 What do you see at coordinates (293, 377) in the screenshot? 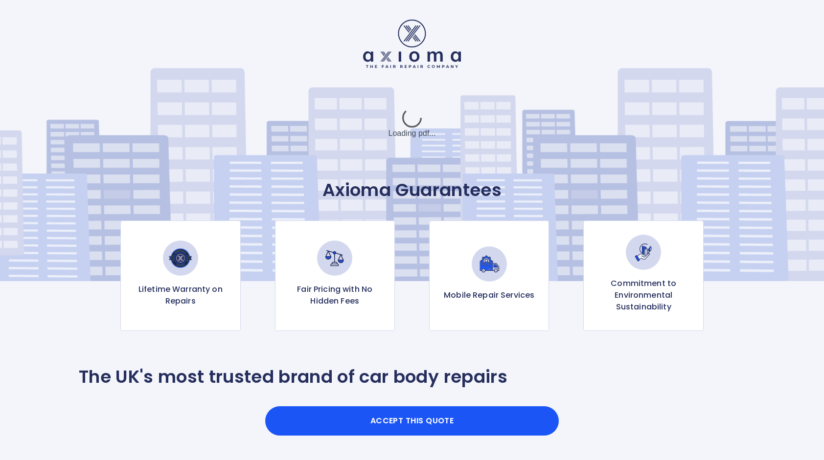
I see `p: The UK's most trusted brand of car body repairs` at bounding box center [293, 377].